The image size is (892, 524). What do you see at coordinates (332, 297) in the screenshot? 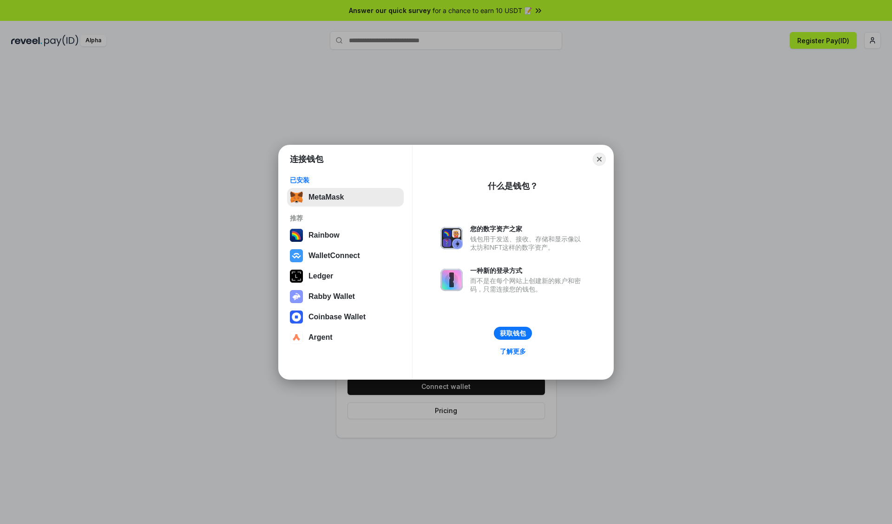
I see `div: Rabby Wallet` at bounding box center [332, 297].